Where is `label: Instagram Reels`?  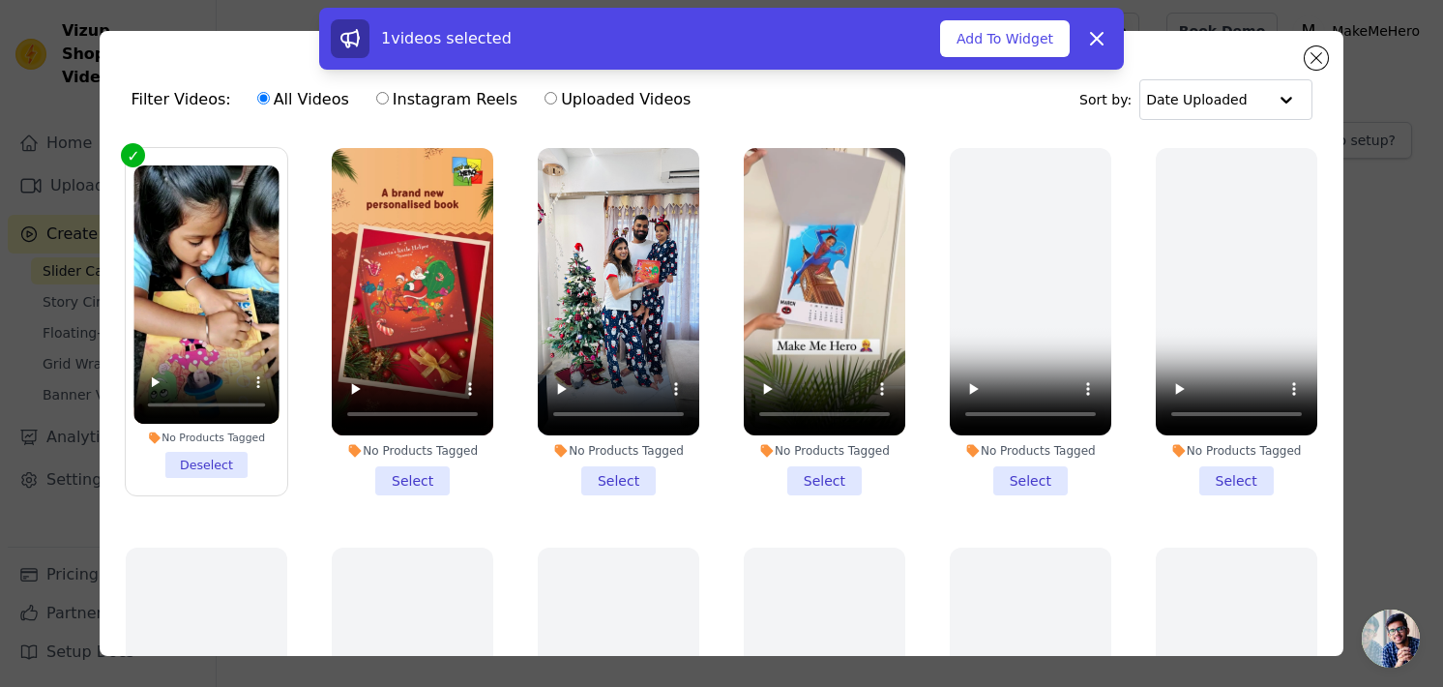 label: Instagram Reels is located at coordinates (447, 100).